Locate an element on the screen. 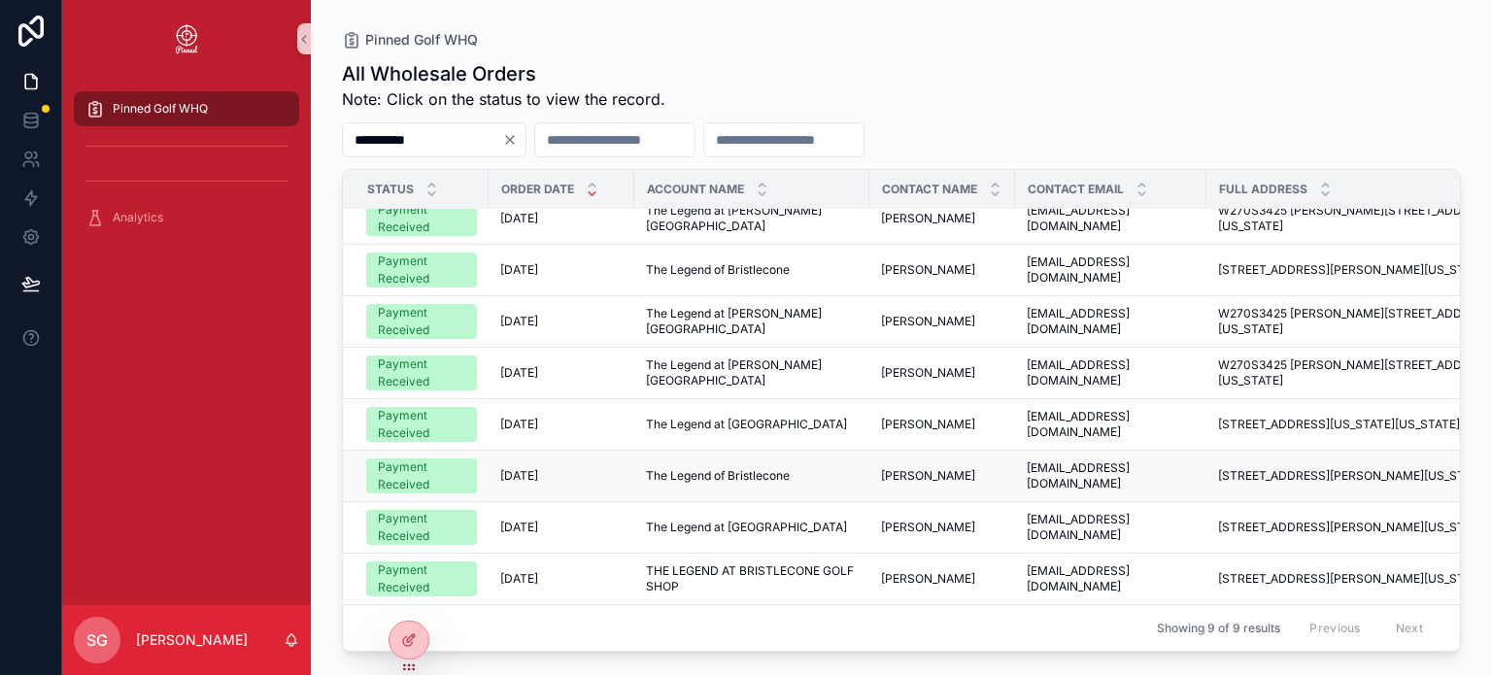  span: Account Name is located at coordinates (696, 189).